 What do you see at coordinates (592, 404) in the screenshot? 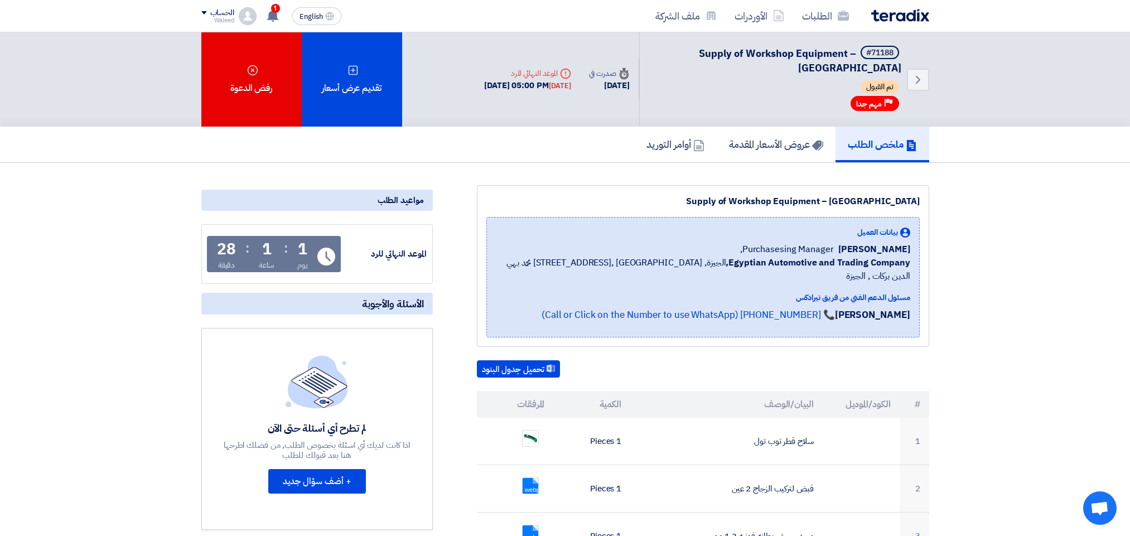
I see `th: الكمية` at bounding box center [592, 404].